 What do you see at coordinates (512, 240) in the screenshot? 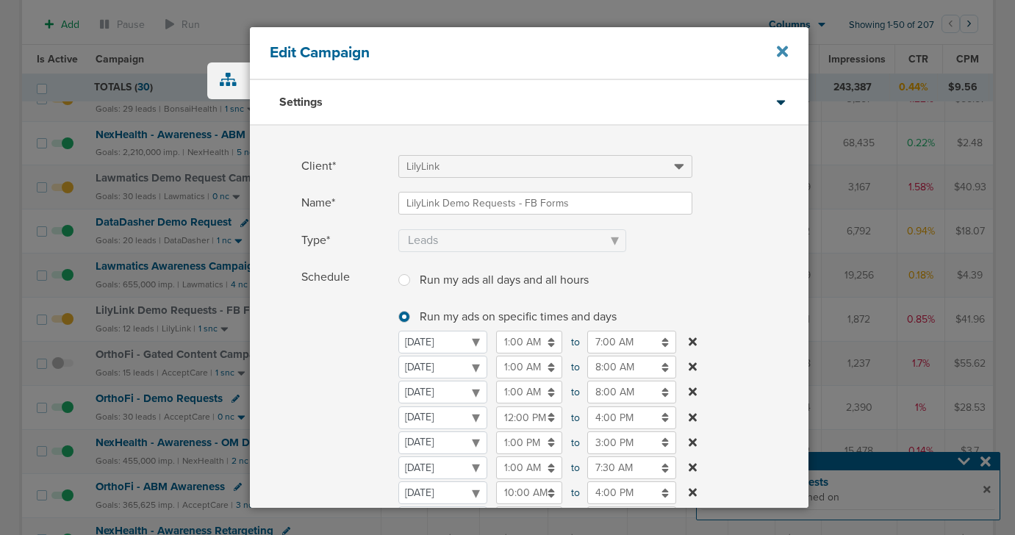
I see `select: Type*` at bounding box center [512, 240].